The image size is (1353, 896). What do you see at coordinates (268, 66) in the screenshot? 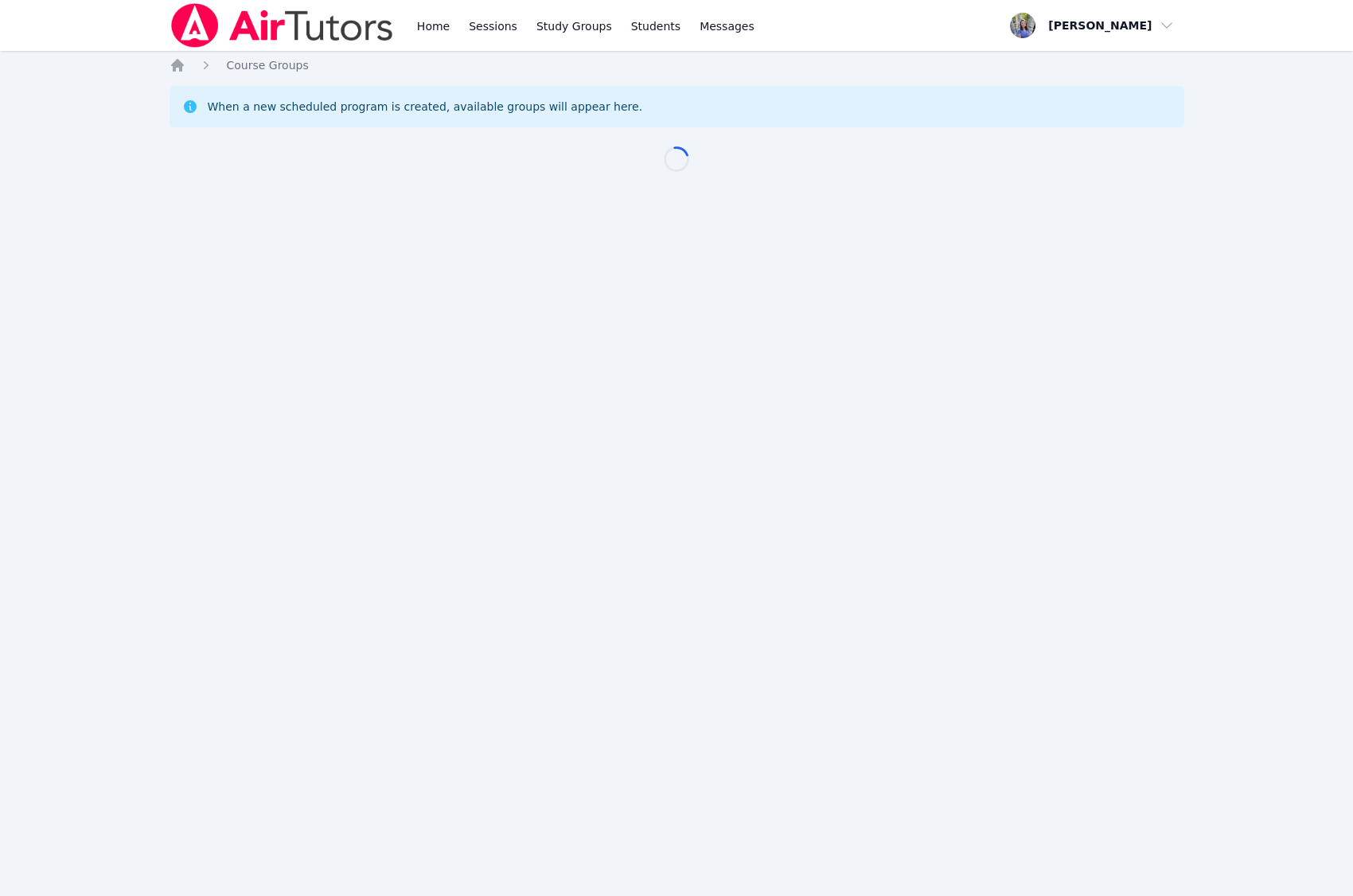
I see `a: Course Groups` at bounding box center [268, 66].